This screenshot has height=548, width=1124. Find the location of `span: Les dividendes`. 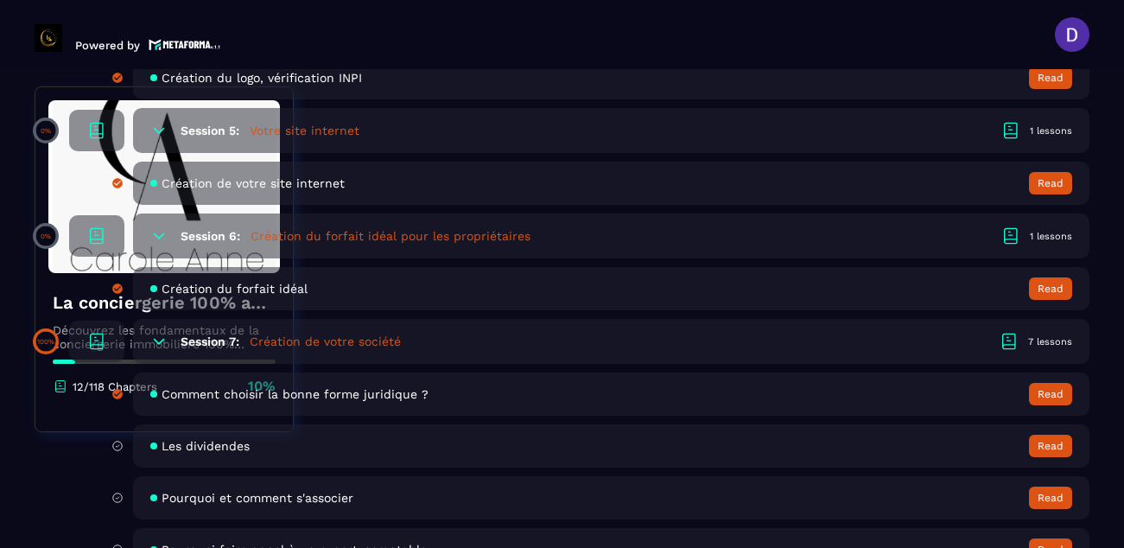

span: Les dividendes is located at coordinates (206, 446).